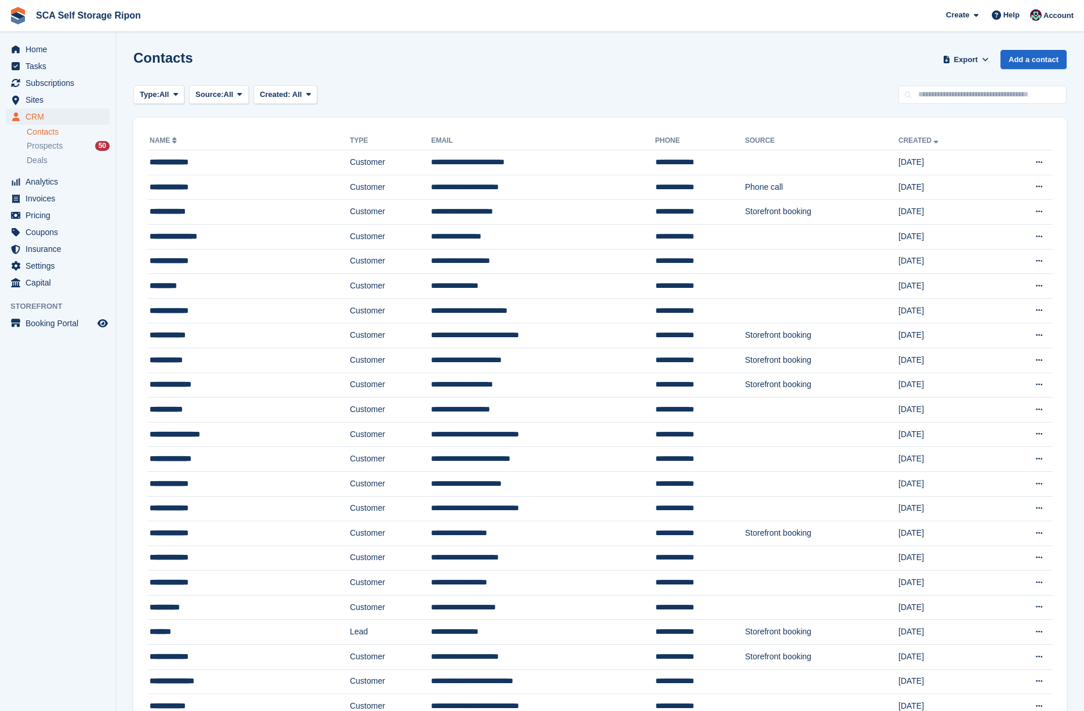 This screenshot has width=1084, height=711. What do you see at coordinates (390, 141) in the screenshot?
I see `th: Type` at bounding box center [390, 141].